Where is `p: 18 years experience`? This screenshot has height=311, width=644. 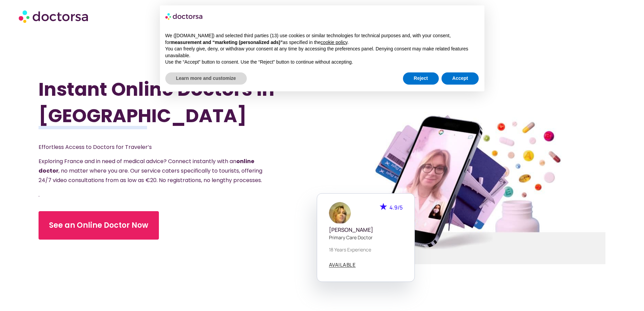
p: 18 years experience is located at coordinates (366, 249).